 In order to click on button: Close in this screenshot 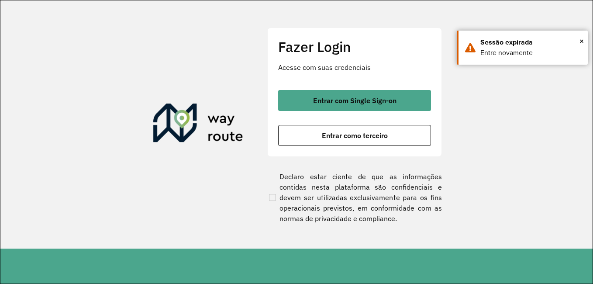, I will do `click(582, 41)`.